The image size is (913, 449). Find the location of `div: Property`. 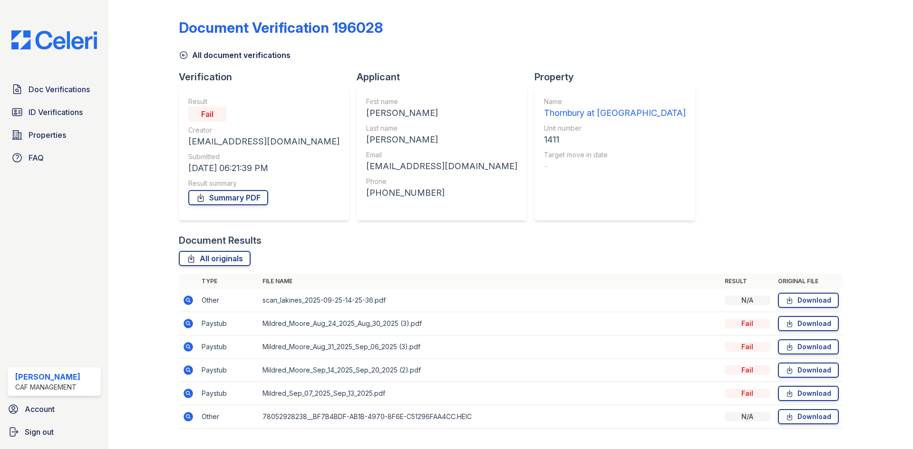

div: Property is located at coordinates (619, 77).